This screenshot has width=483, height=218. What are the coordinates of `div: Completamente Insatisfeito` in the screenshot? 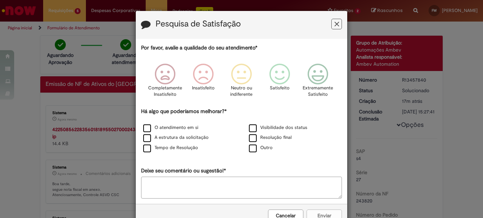 It's located at (165, 82).